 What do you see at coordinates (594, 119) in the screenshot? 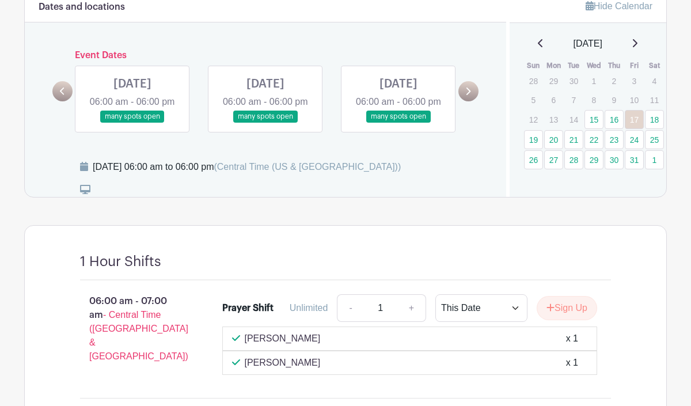
I see `a: 15` at bounding box center [594, 119].